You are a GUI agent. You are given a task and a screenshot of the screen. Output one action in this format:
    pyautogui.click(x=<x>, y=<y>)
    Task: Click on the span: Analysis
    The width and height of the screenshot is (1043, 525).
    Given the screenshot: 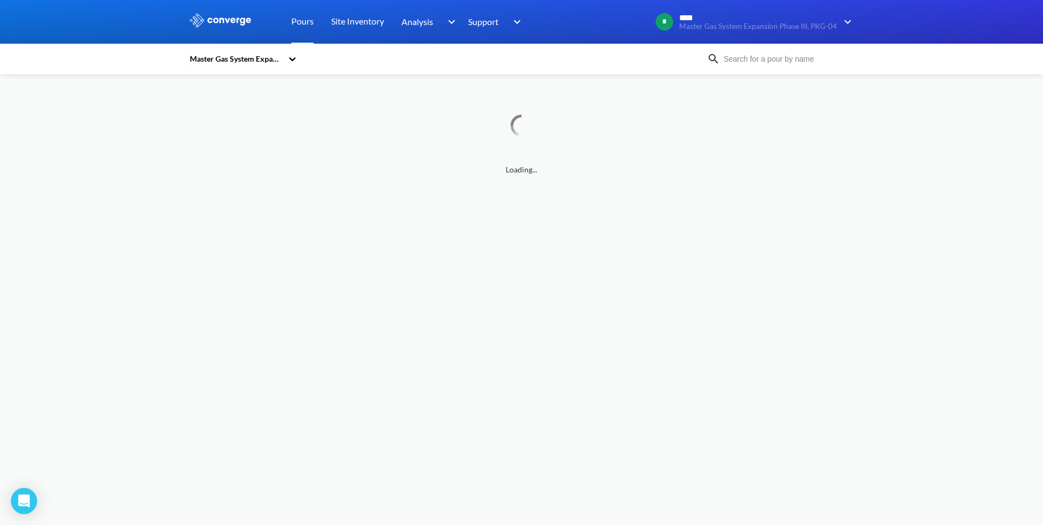 What is the action you would take?
    pyautogui.click(x=417, y=21)
    